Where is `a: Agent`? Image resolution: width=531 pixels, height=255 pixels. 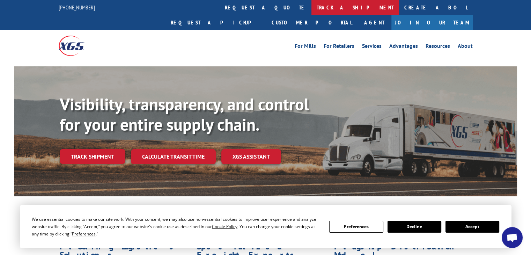 a: Agent is located at coordinates (374, 22).